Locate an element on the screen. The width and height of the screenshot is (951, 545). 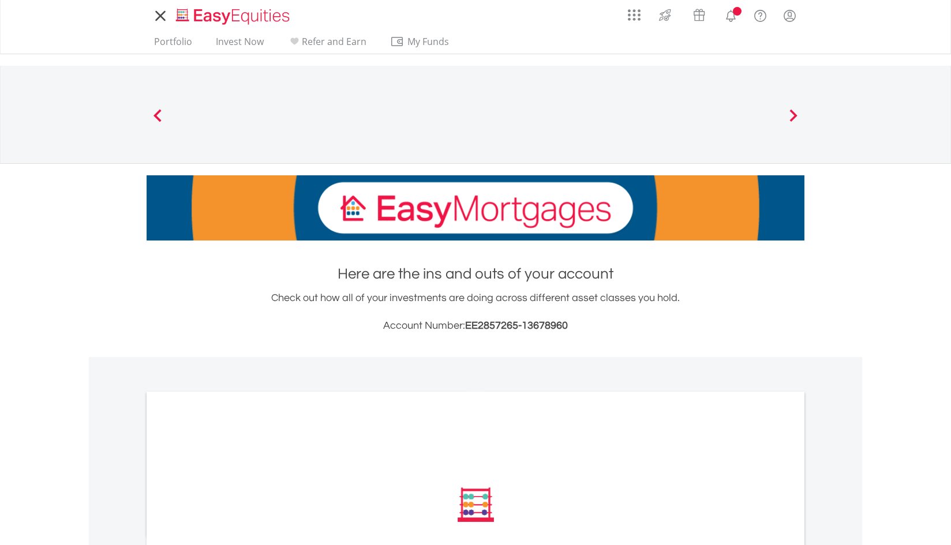
img: EasyMortage Promotion Banner is located at coordinates (476, 208).